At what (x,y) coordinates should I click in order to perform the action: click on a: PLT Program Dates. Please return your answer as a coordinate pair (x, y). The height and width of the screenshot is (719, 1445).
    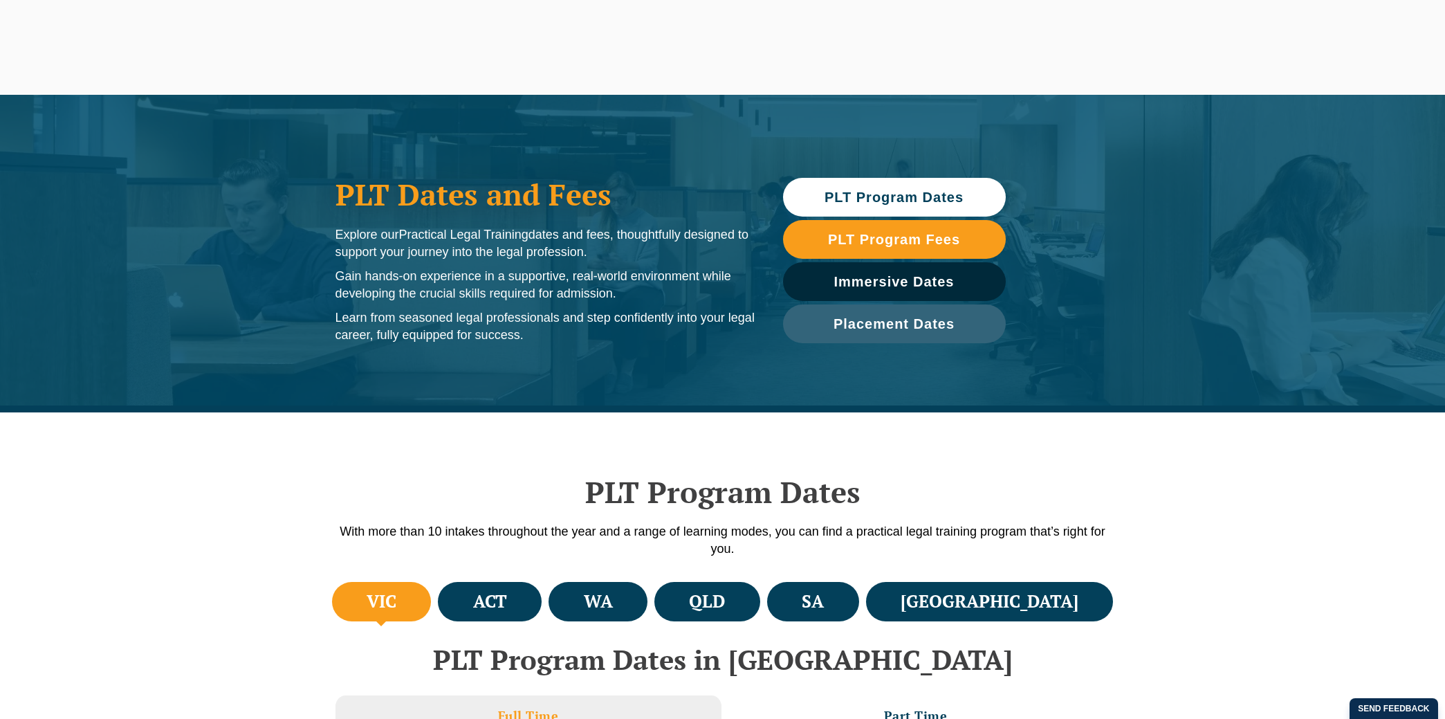
    Looking at the image, I should click on (895, 197).